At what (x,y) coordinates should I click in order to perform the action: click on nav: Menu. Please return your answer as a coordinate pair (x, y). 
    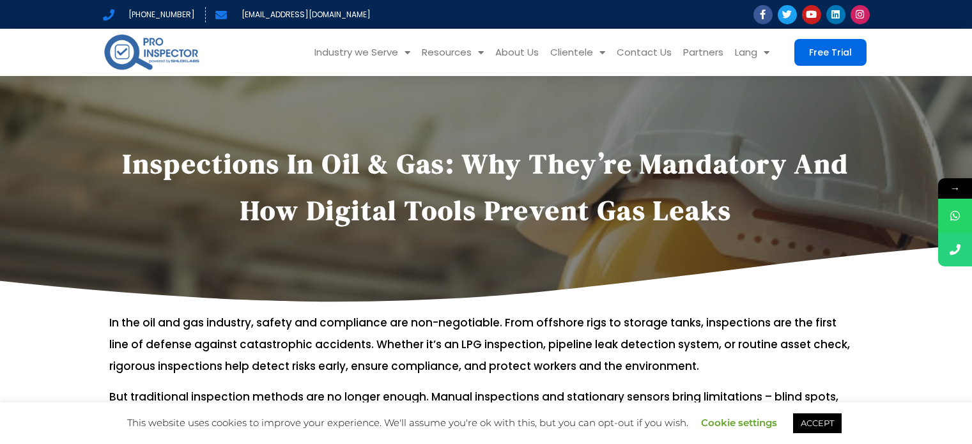
    Looking at the image, I should click on (498, 52).